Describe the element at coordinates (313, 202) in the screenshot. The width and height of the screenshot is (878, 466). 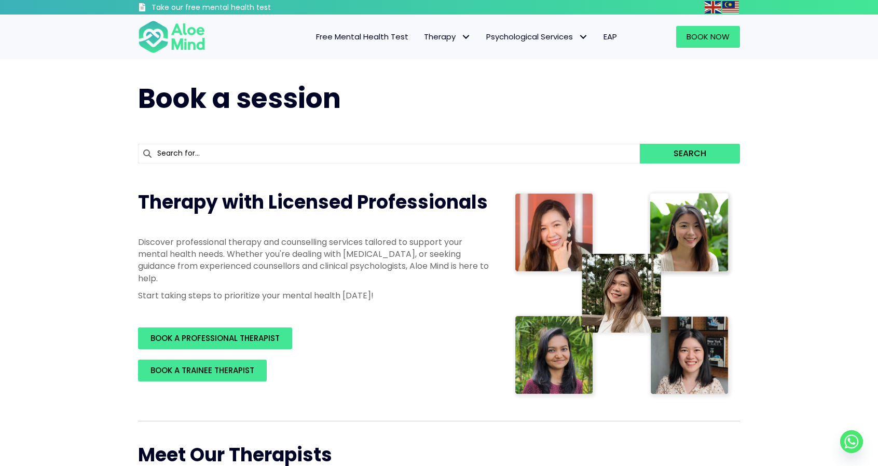
I see `span: Therapy with Licensed Professionals` at that location.